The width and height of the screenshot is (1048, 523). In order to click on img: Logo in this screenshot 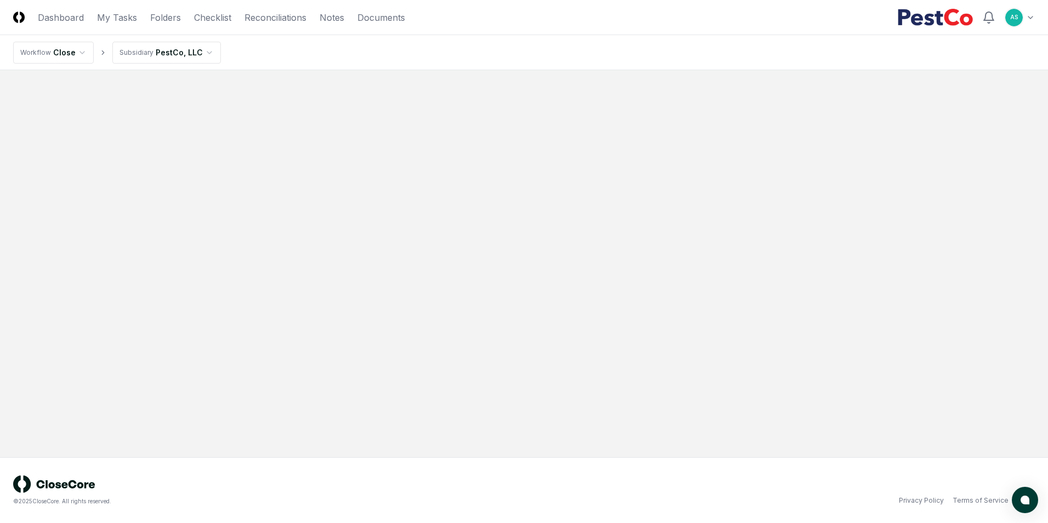, I will do `click(19, 17)`.